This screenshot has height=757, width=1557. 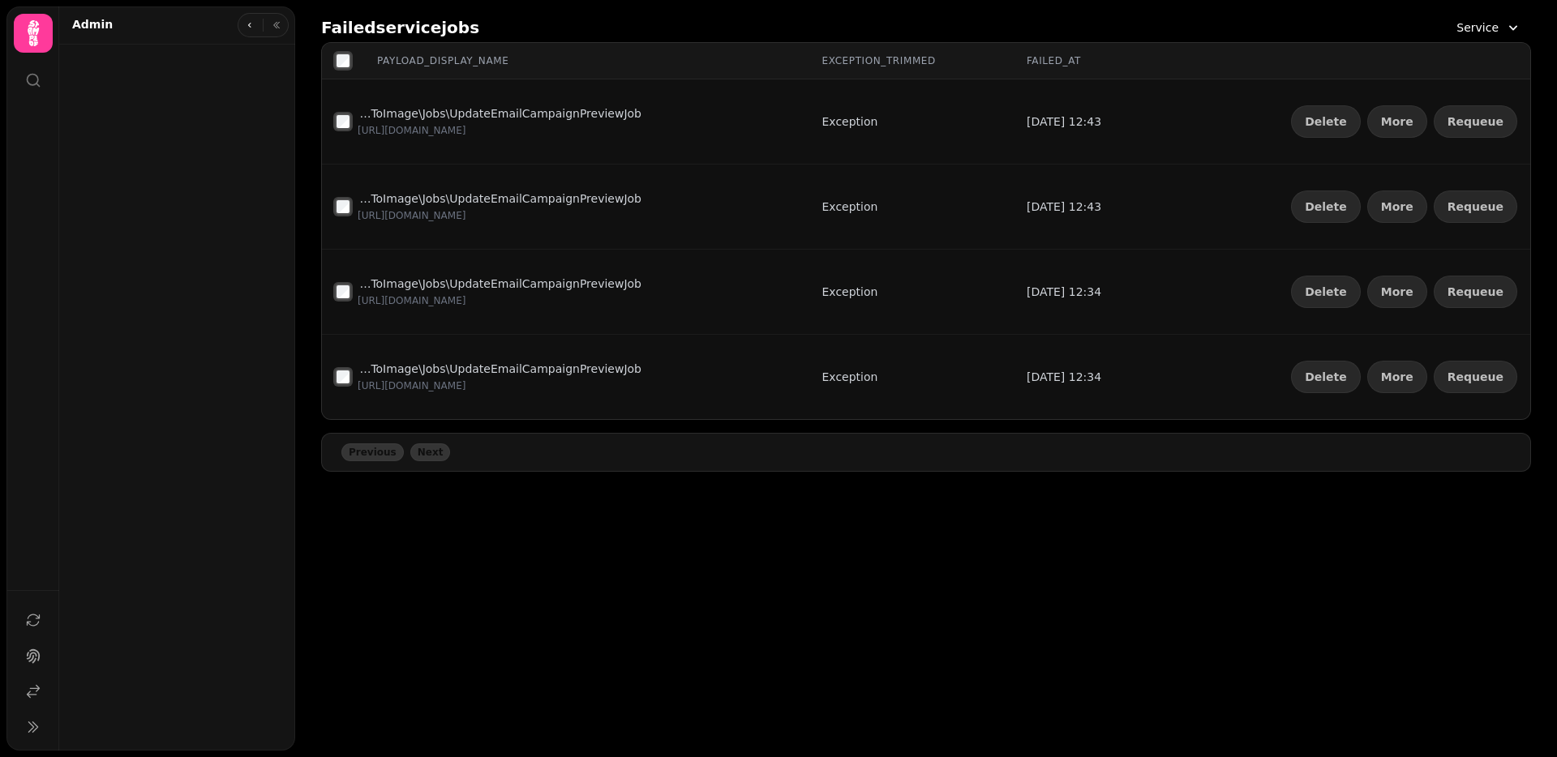 I want to click on span: Previous, so click(x=372, y=453).